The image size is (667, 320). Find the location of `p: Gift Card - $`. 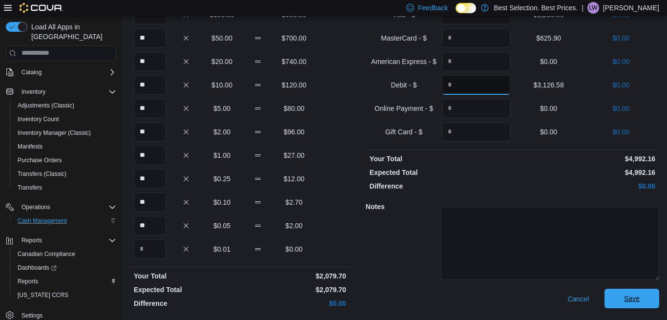

p: Gift Card - $ is located at coordinates (404, 132).